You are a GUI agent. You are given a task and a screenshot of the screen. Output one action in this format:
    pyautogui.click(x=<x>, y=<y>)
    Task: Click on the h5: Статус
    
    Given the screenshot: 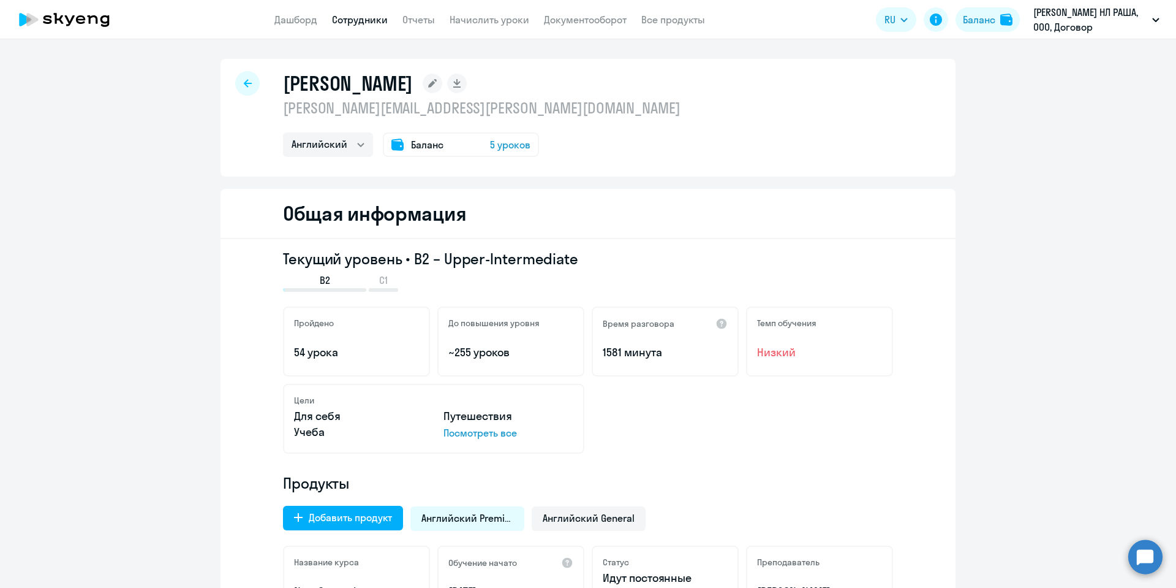 What is the action you would take?
    pyautogui.click(x=616, y=562)
    